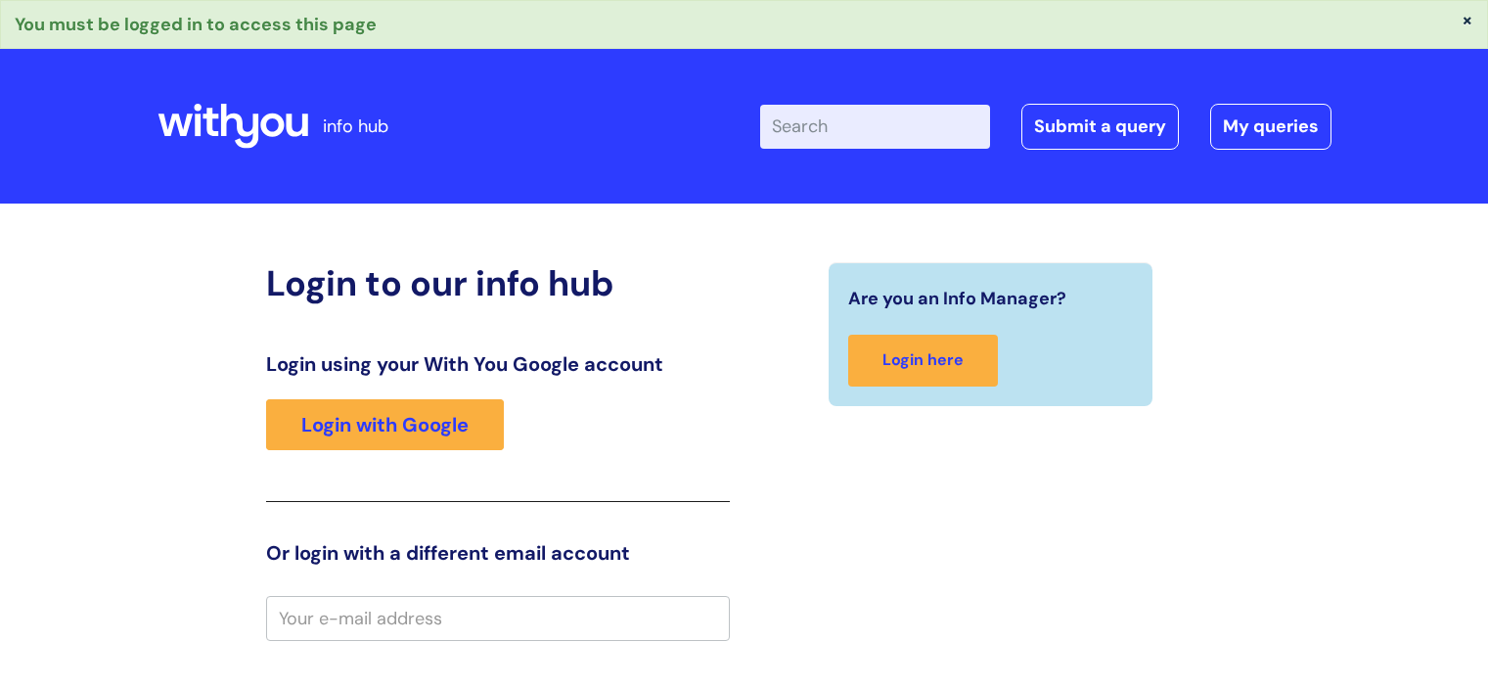 This screenshot has width=1488, height=688. I want to click on a: Submit a query, so click(1100, 126).